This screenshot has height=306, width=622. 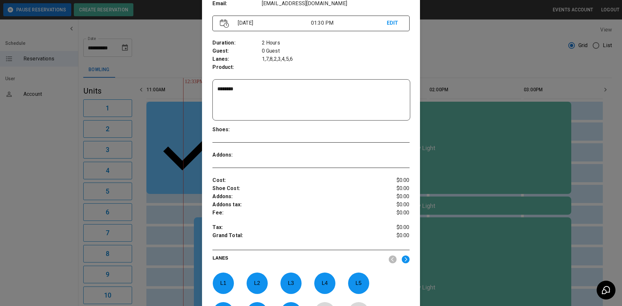 I want to click on p: Grand Total :, so click(x=294, y=237).